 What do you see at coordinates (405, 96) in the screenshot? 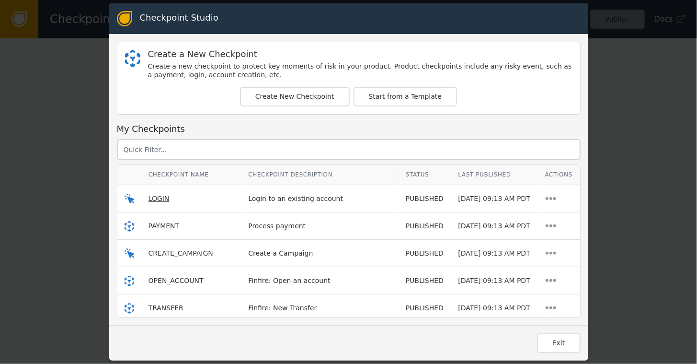
I see `button: Start from a Template` at bounding box center [405, 96].